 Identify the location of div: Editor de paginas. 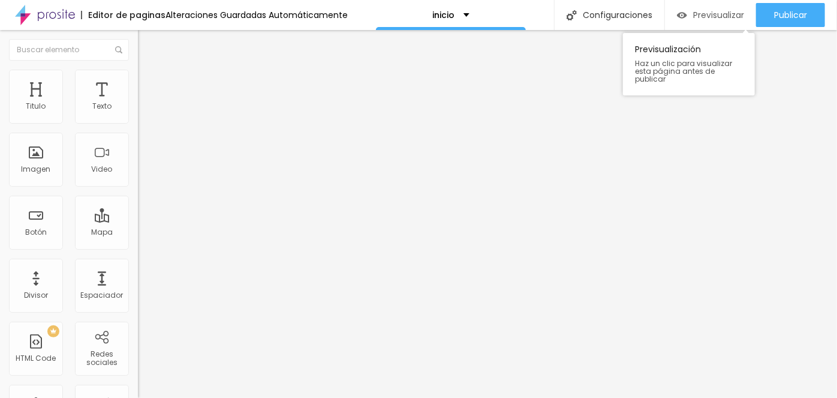
(123, 15).